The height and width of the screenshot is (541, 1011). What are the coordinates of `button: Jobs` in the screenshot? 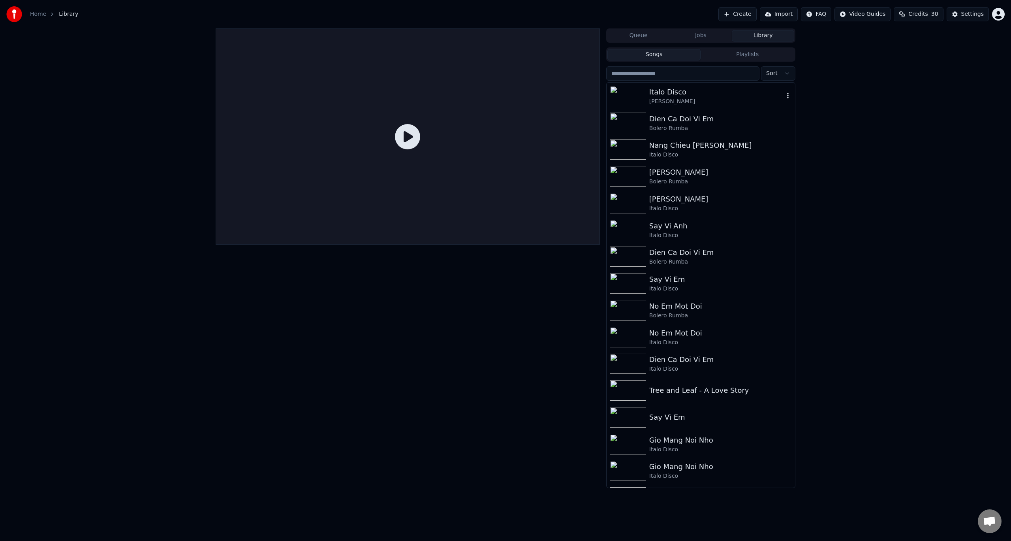 It's located at (701, 36).